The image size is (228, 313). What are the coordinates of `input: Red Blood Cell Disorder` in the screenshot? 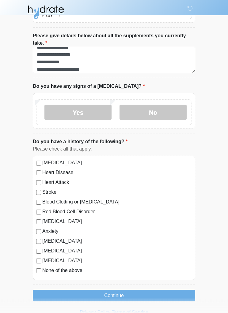 It's located at (39, 213).